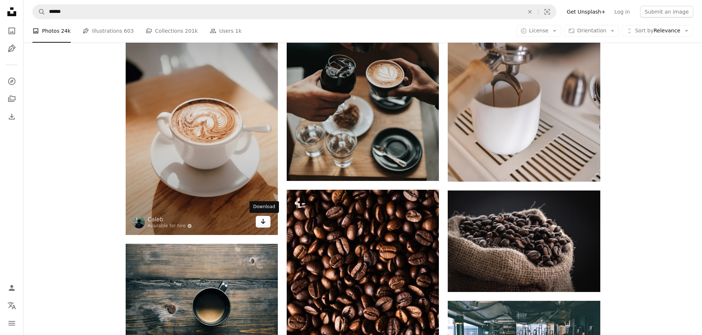 The height and width of the screenshot is (335, 702). I want to click on a: Illustrations 603, so click(108, 31).